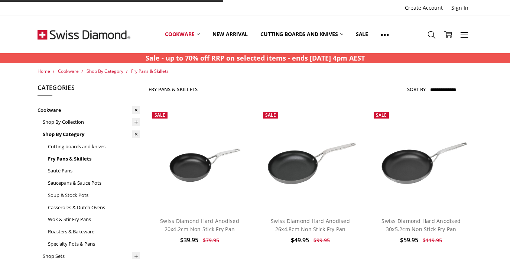 This screenshot has width=510, height=259. What do you see at coordinates (416, 89) in the screenshot?
I see `label: Sort By` at bounding box center [416, 89].